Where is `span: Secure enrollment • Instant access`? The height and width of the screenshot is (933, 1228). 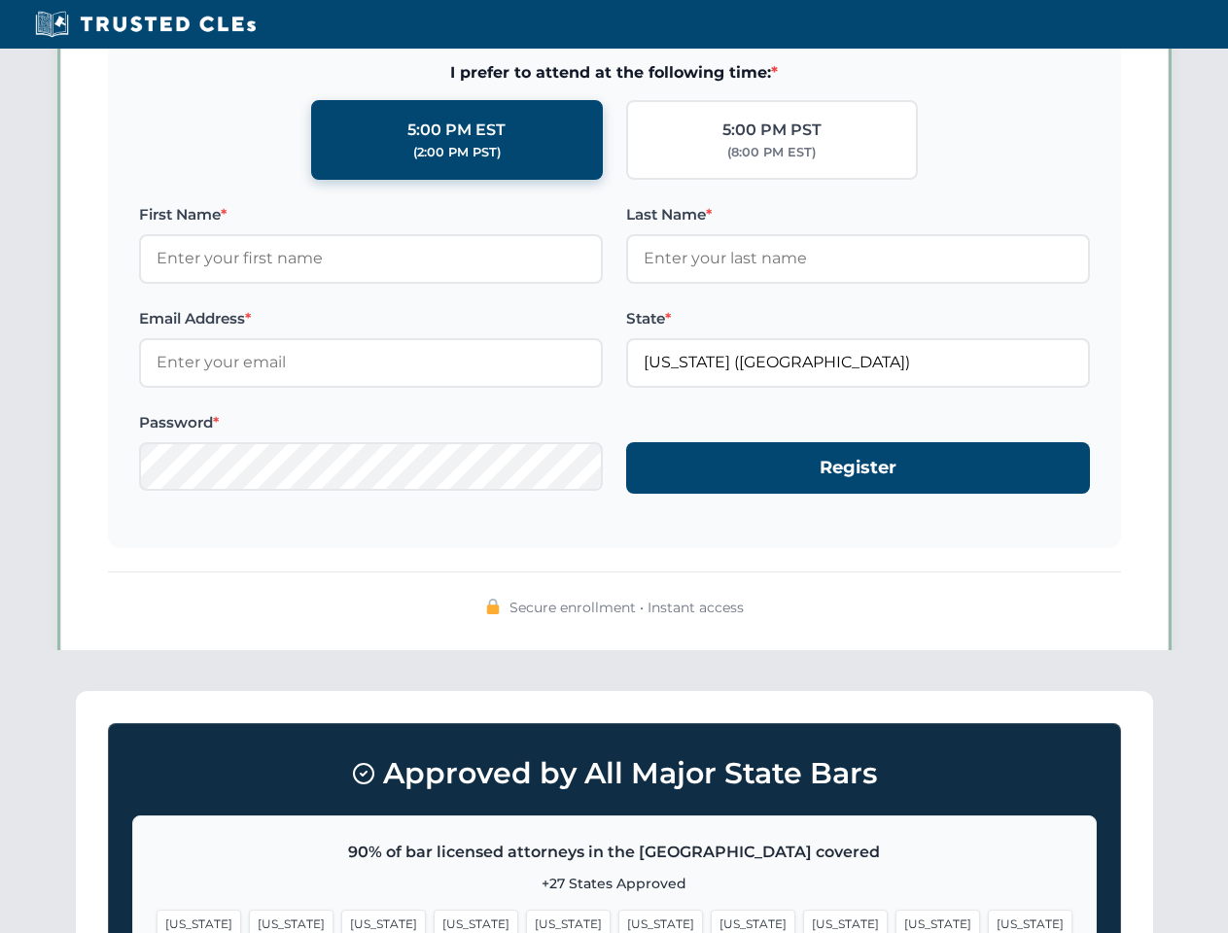
span: Secure enrollment • Instant access is located at coordinates (626, 608).